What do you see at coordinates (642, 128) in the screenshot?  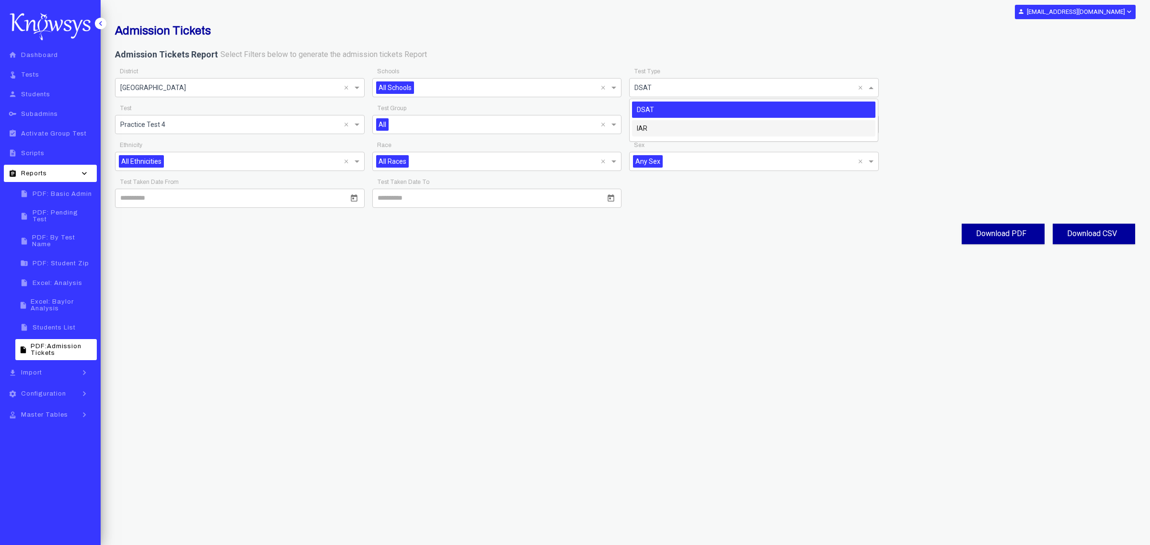 I see `span: IAR` at bounding box center [642, 128].